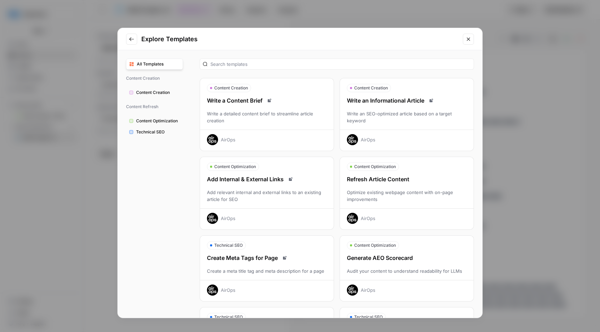  Describe the element at coordinates (340, 64) in the screenshot. I see `input: Search templates` at that location.